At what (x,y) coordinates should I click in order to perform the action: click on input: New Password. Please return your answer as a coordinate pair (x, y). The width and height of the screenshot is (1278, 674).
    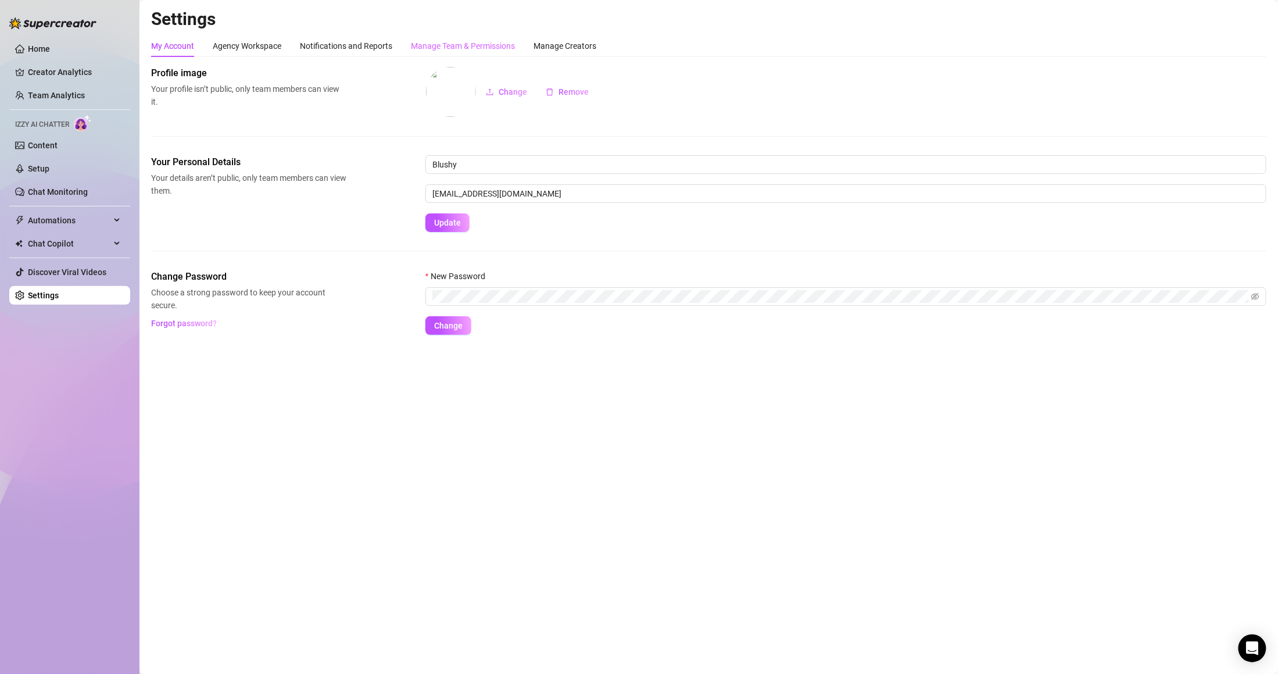
    Looking at the image, I should click on (841, 296).